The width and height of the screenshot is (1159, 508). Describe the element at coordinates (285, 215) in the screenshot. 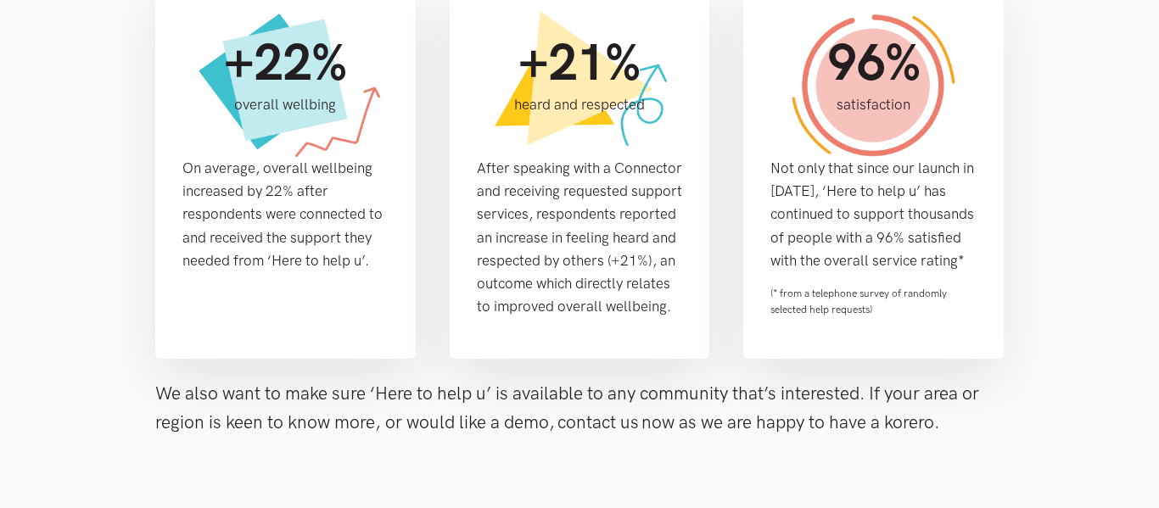

I see `p: On average, overall wellbeing increased by 22% after respondents were connected to and received t...` at that location.